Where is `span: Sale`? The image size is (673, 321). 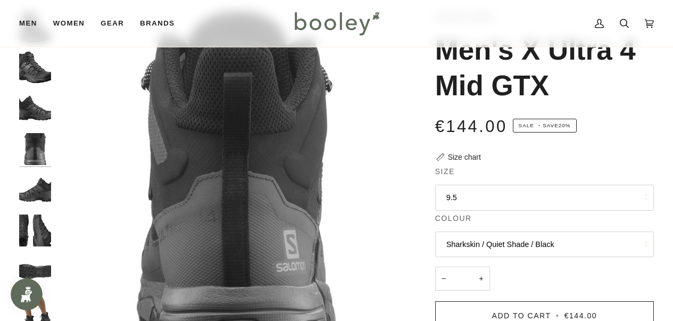
span: Sale is located at coordinates (526, 125).